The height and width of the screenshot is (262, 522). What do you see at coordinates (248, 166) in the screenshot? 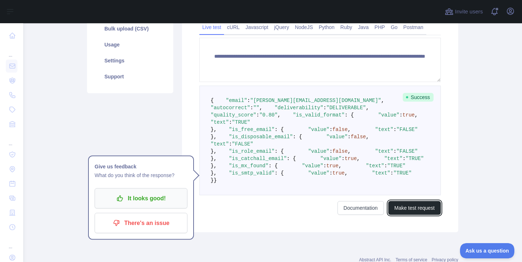
I see `span: "is_mx_found"` at bounding box center [248, 166].